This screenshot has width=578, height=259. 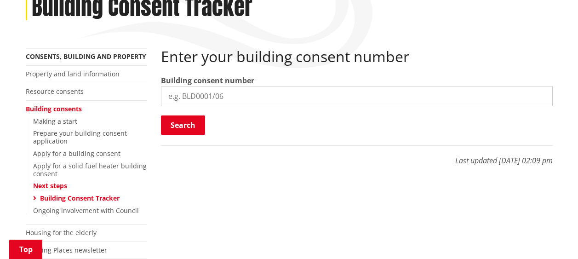 What do you see at coordinates (77, 153) in the screenshot?
I see `a: Apply for a building consent` at bounding box center [77, 153].